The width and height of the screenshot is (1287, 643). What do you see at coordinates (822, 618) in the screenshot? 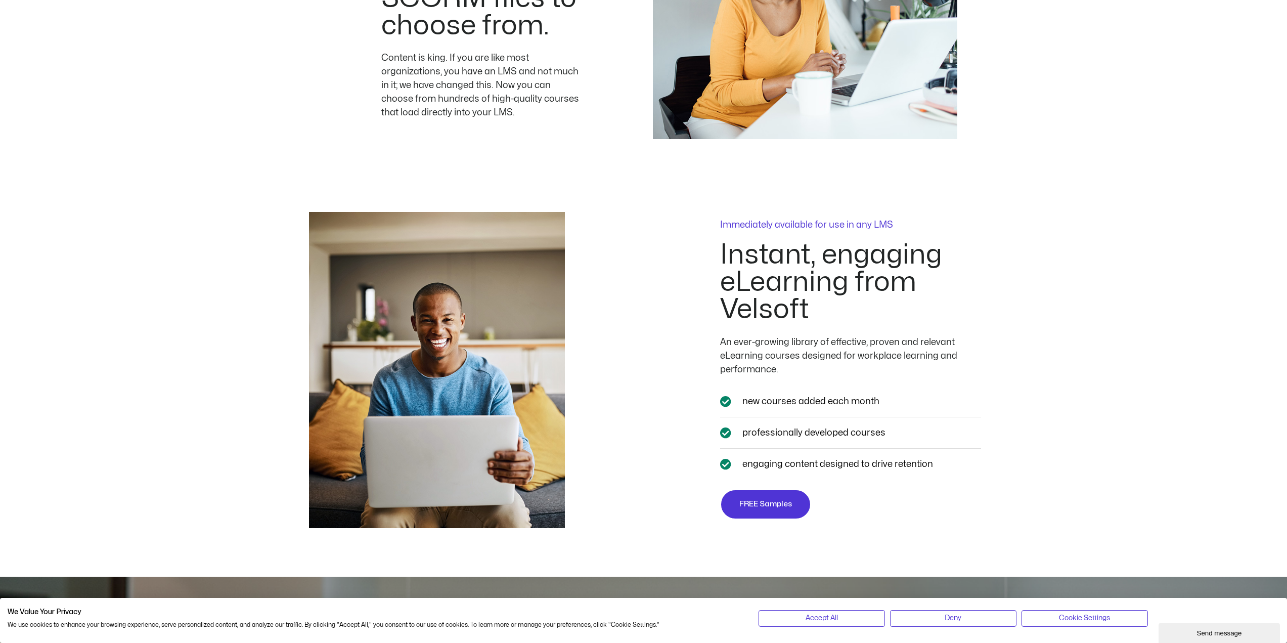
I see `button: Accept all cookies` at bounding box center [822, 618].